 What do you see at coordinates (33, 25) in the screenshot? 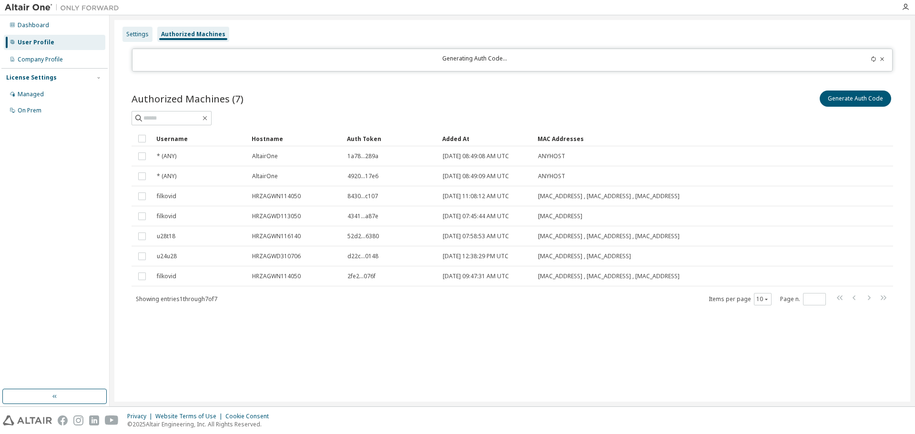
I see `div: Dashboard` at bounding box center [33, 25].